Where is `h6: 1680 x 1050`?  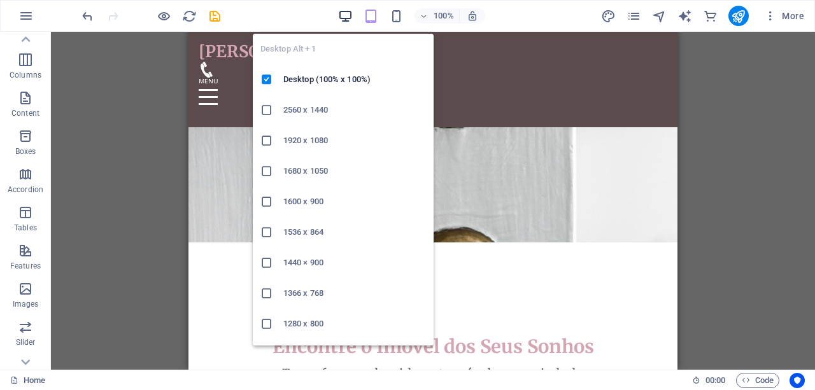
h6: 1680 x 1050 is located at coordinates (355, 171).